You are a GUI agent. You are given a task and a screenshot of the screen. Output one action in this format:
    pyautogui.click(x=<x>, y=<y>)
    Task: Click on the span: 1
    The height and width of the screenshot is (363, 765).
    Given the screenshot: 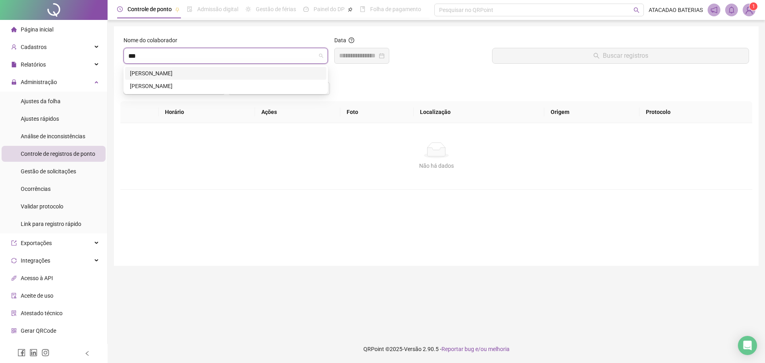 What is the action you would take?
    pyautogui.click(x=753, y=6)
    